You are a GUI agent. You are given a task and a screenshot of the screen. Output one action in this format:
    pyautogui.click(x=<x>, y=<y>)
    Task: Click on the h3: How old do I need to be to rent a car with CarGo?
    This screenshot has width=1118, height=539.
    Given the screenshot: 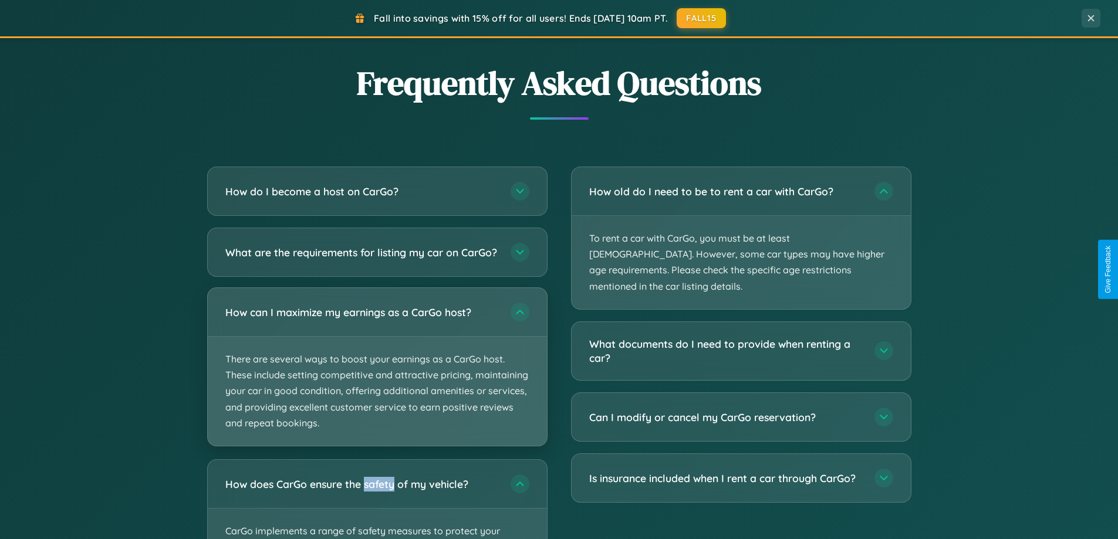 What is the action you would take?
    pyautogui.click(x=726, y=191)
    